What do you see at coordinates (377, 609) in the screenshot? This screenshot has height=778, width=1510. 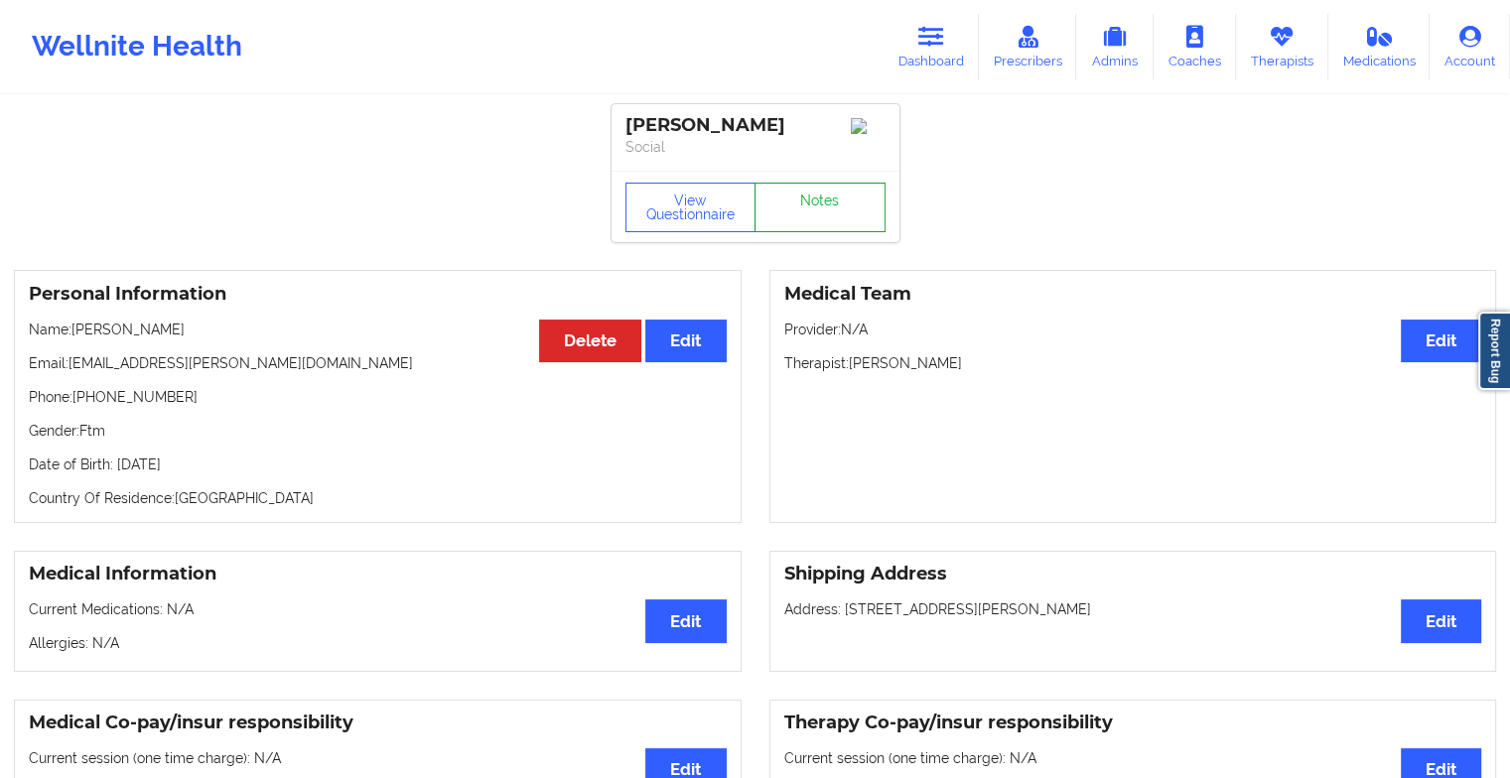 I see `p: Current Medications: N/A` at bounding box center [377, 609].